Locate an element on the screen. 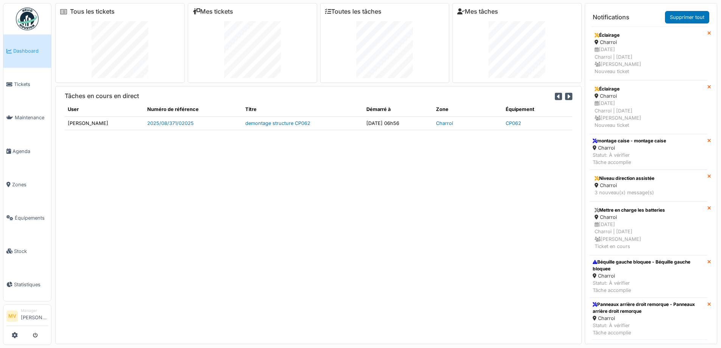  span: Dashboard is located at coordinates (31, 51).